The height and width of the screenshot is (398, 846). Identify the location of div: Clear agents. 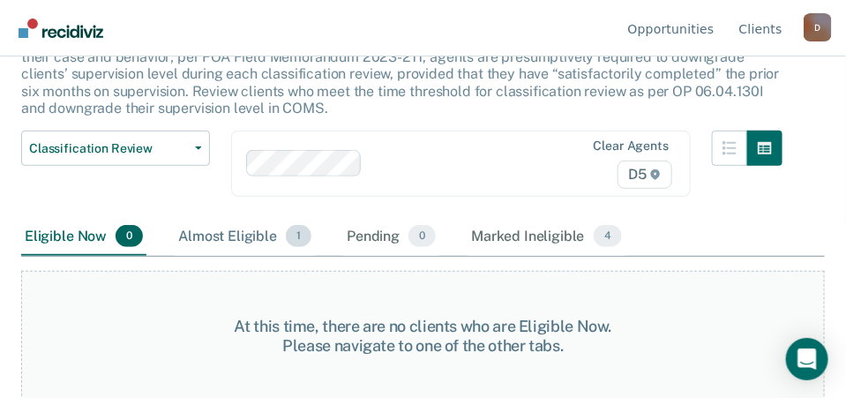
(631, 146).